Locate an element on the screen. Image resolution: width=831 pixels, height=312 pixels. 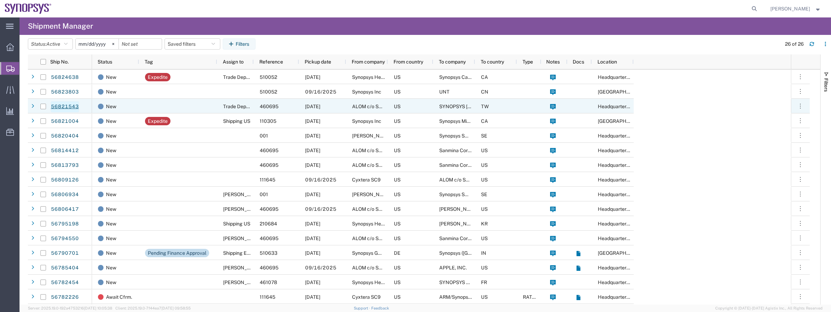
span: Synopsys Sweden AB is located at coordinates (463, 136).